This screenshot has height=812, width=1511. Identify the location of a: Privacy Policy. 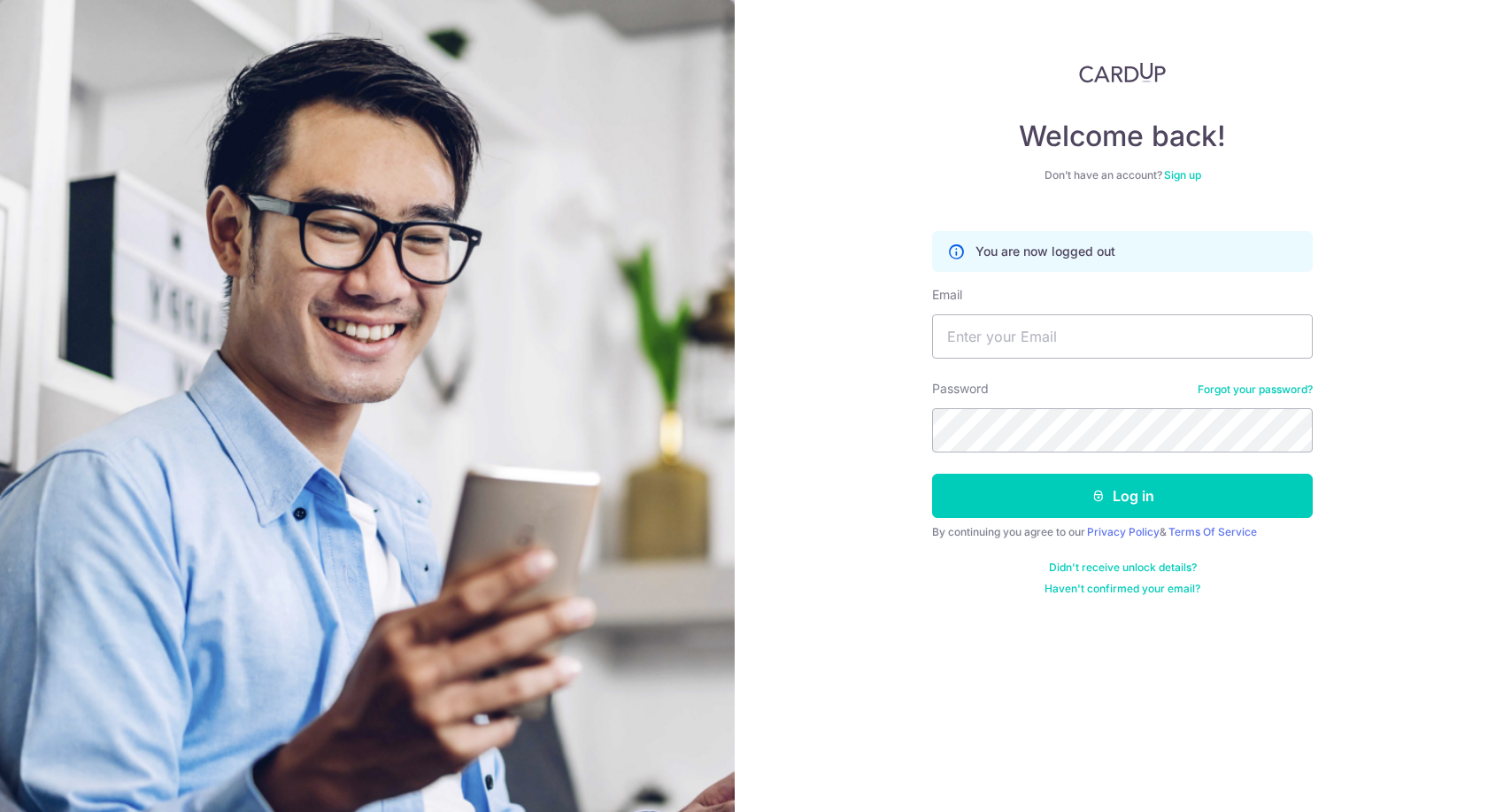
(1123, 531).